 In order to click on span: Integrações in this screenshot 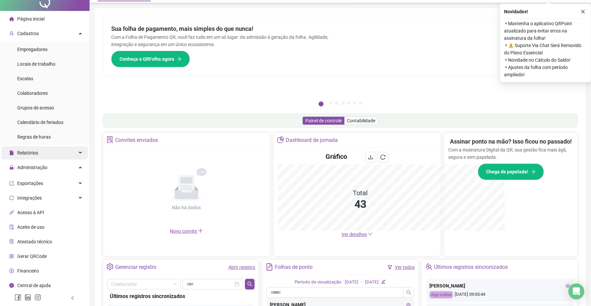, I will do `click(30, 198)`.